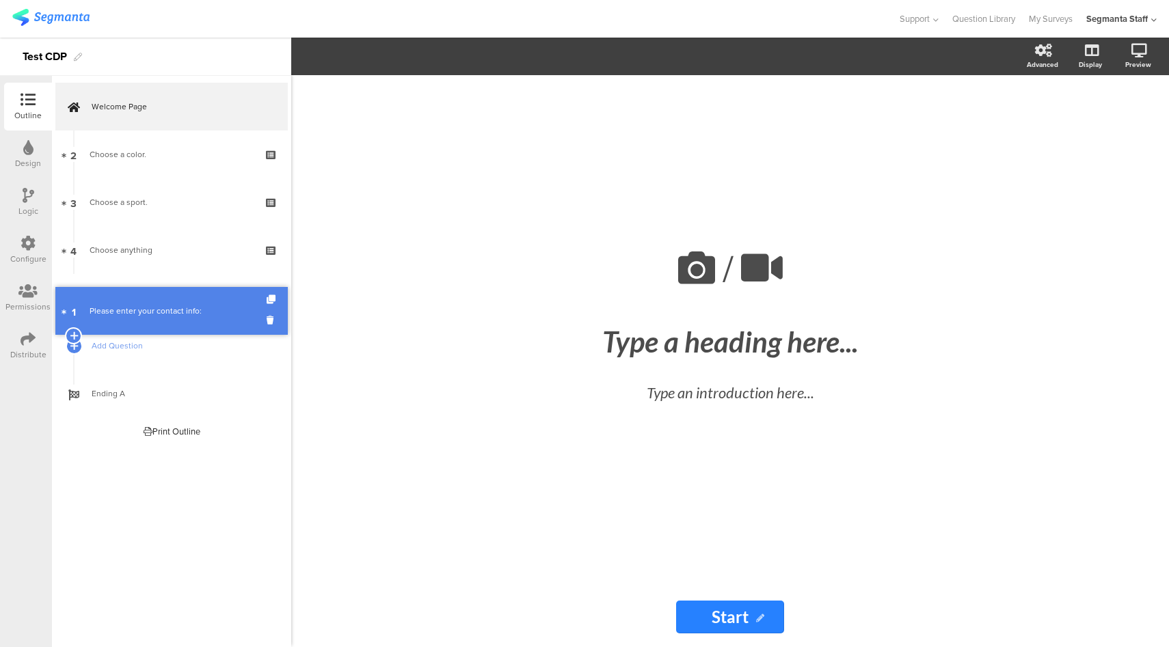 The image size is (1169, 647). What do you see at coordinates (730, 617) in the screenshot?
I see `input: Start` at bounding box center [730, 617].